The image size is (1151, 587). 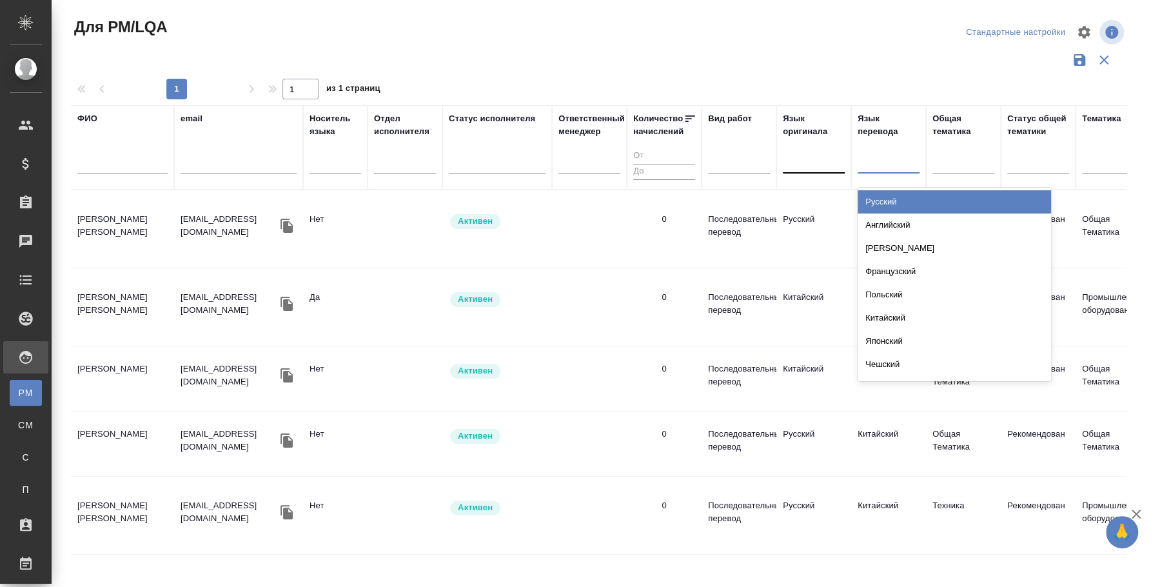 What do you see at coordinates (963, 515) in the screenshot?
I see `td: Техника` at bounding box center [963, 515].